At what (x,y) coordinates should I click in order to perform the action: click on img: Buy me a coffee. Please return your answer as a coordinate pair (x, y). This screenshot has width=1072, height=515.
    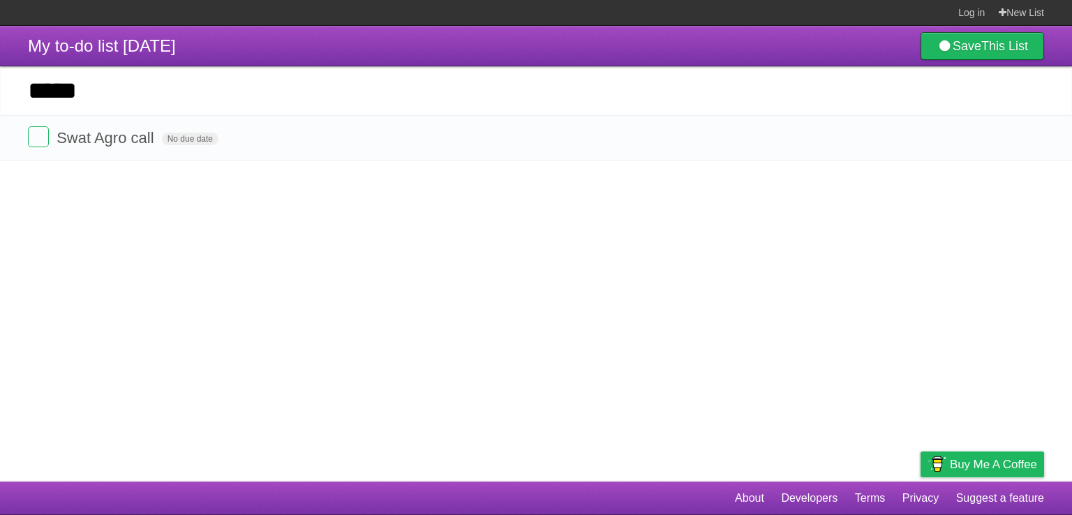
    Looking at the image, I should click on (937, 464).